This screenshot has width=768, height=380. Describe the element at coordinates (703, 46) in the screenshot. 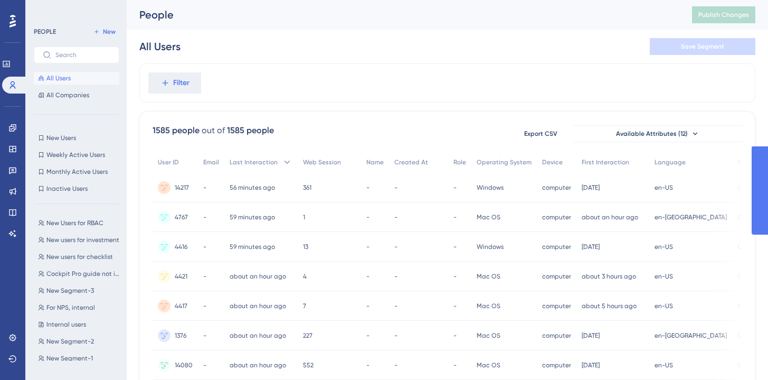

I see `span: Save Segment` at that location.